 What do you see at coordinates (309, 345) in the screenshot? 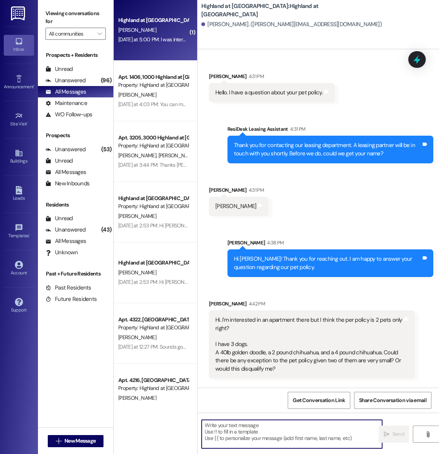
I see `div: Hi. I'm interested in an apartment there but I think the per policy is 2 pets only right? I have ...` at bounding box center [309, 345].